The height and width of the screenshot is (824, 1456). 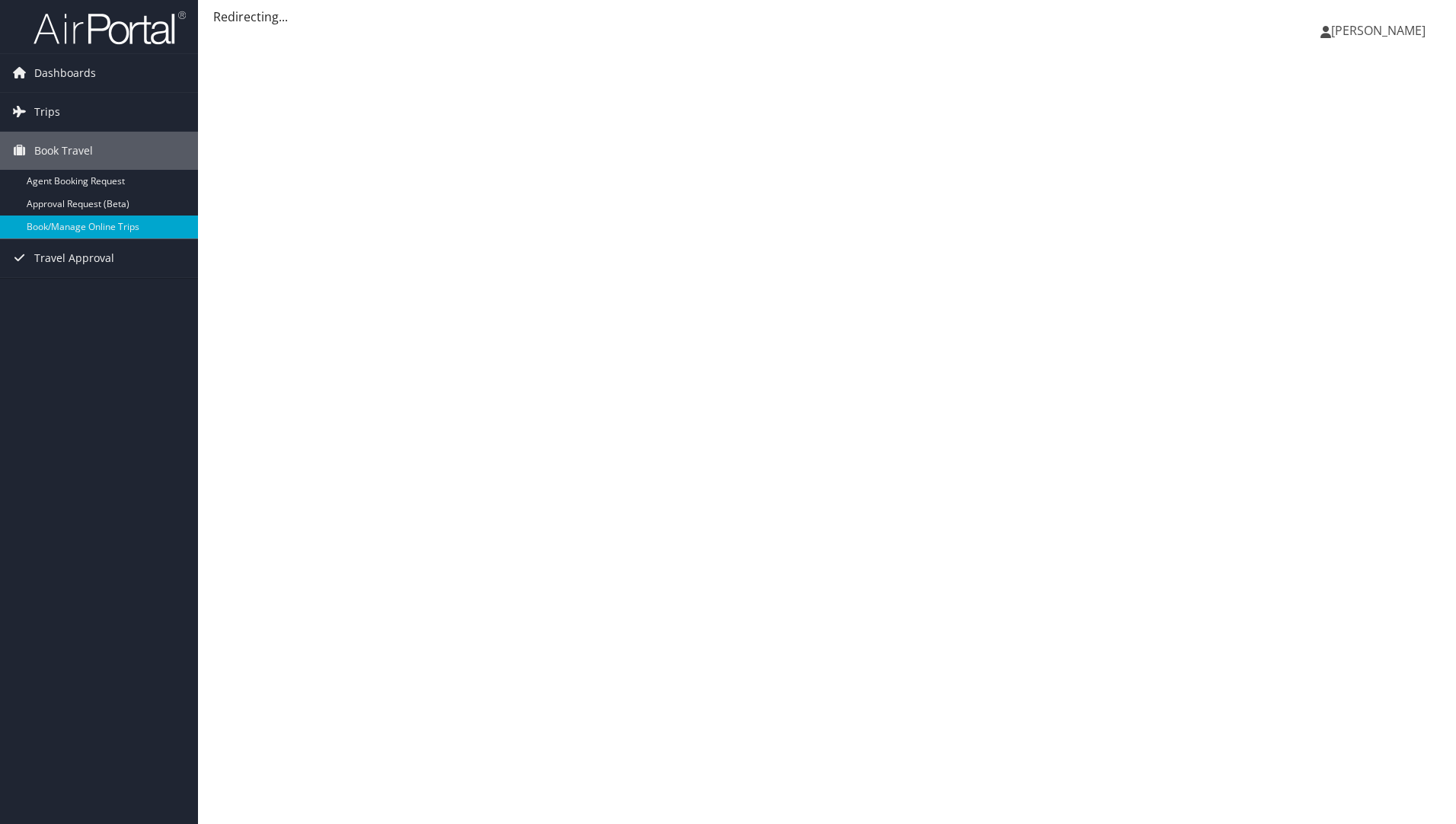 What do you see at coordinates (63, 151) in the screenshot?
I see `span: Book Travel` at bounding box center [63, 151].